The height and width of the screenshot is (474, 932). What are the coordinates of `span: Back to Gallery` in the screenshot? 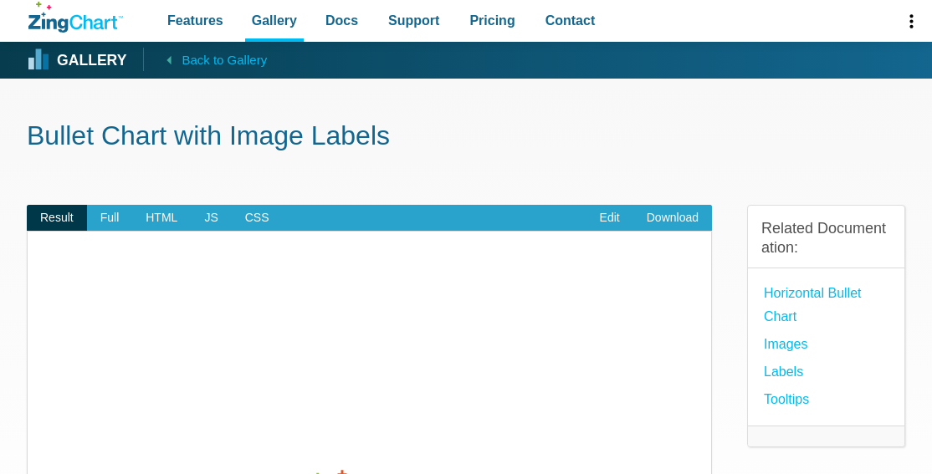 It's located at (224, 60).